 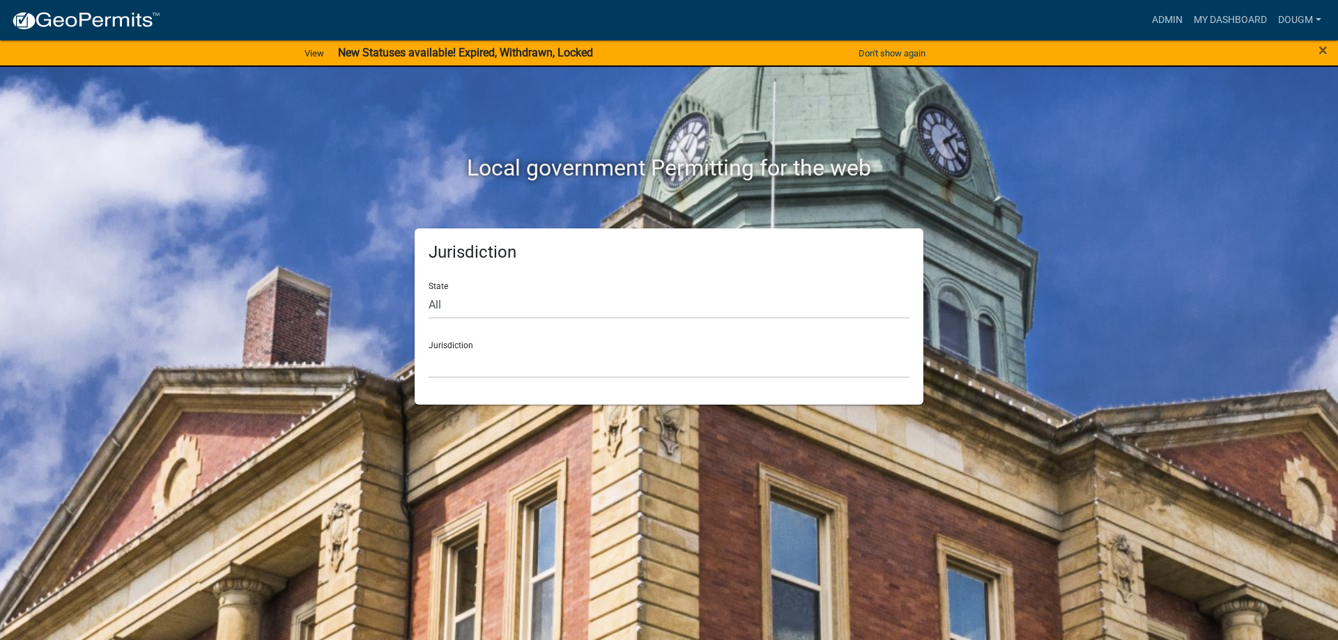 I want to click on button: Close, so click(x=1323, y=50).